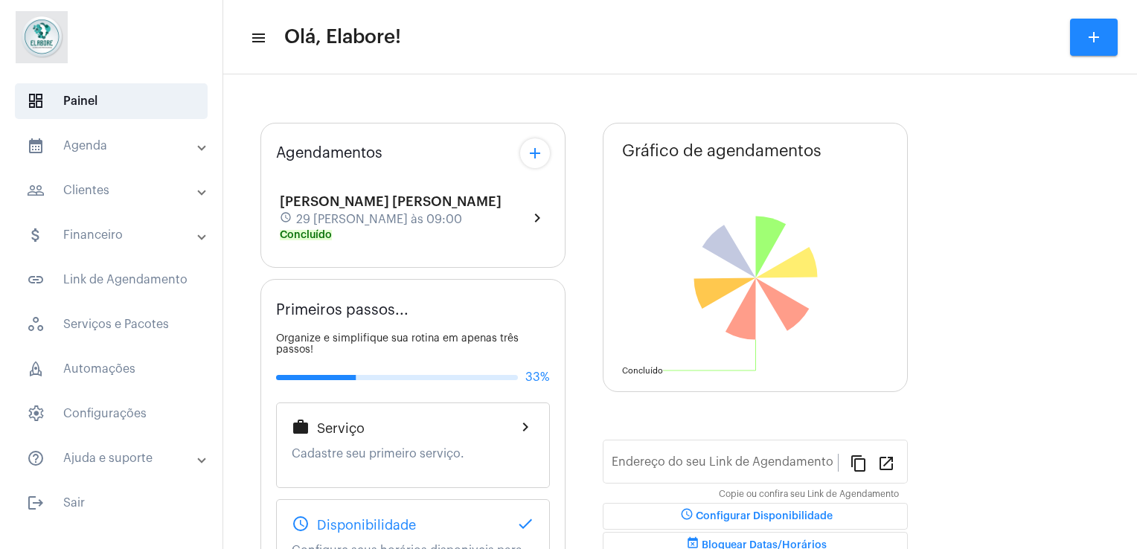 This screenshot has width=1137, height=549. I want to click on input: Link, so click(725, 465).